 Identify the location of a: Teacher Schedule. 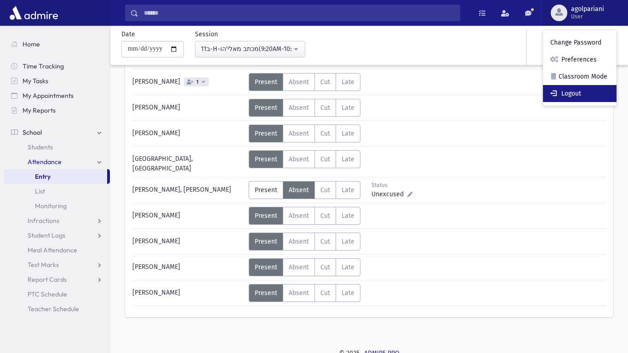
(57, 309).